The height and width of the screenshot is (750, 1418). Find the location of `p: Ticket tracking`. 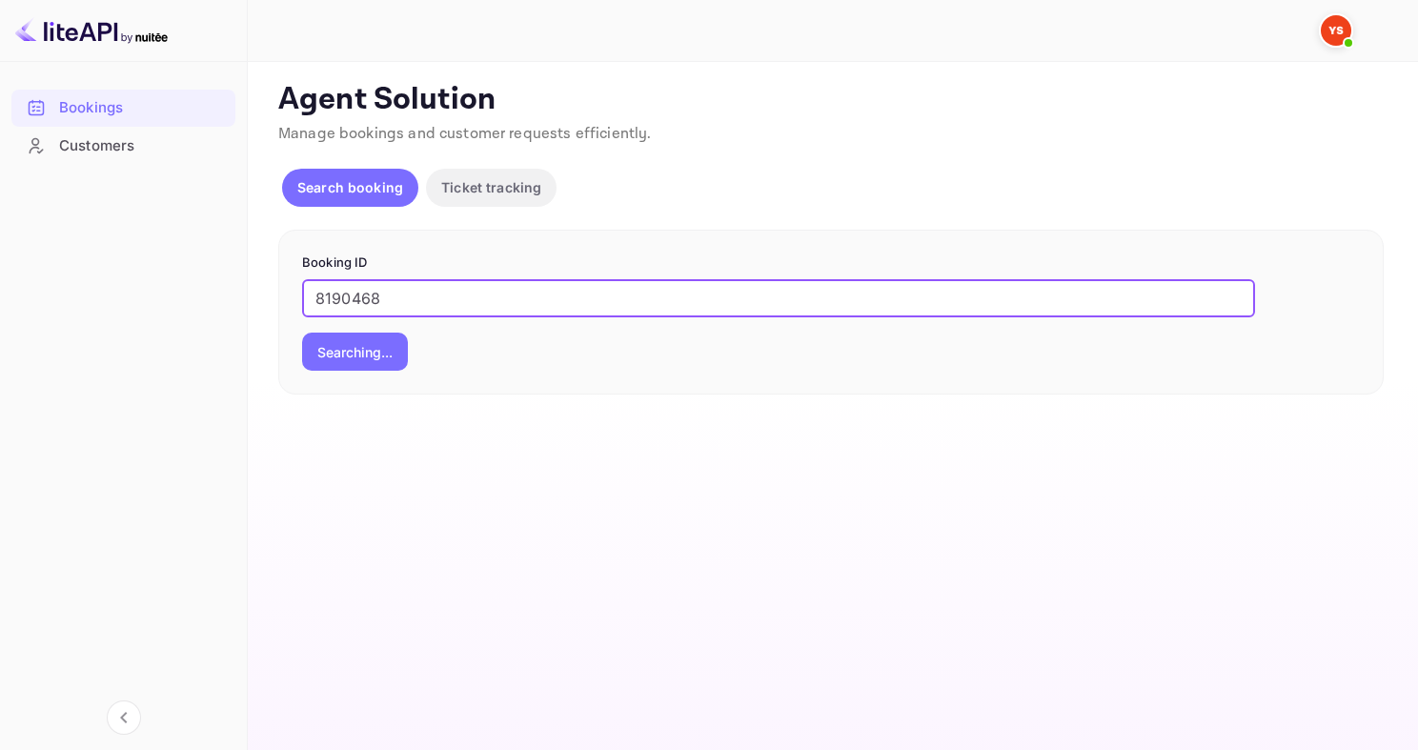

p: Ticket tracking is located at coordinates (491, 187).